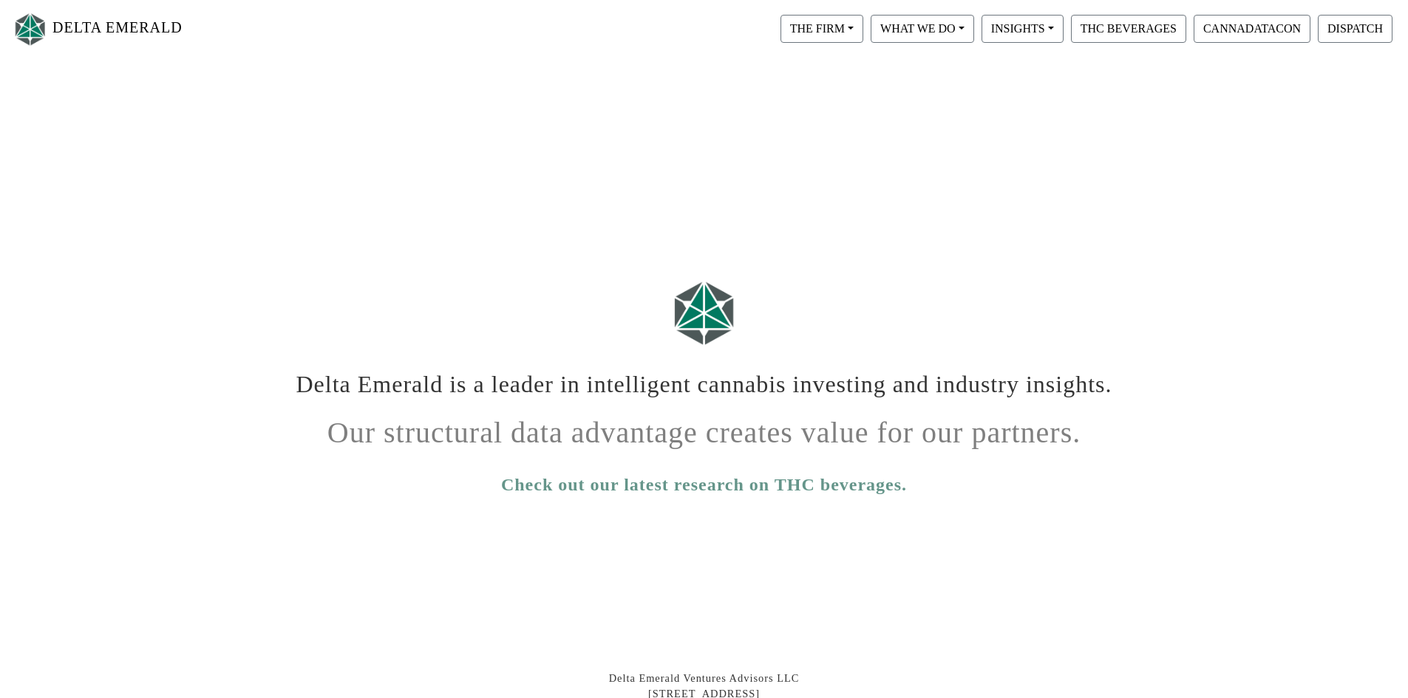  What do you see at coordinates (1128, 27) in the screenshot?
I see `a: THC BEVERAGES` at bounding box center [1128, 27].